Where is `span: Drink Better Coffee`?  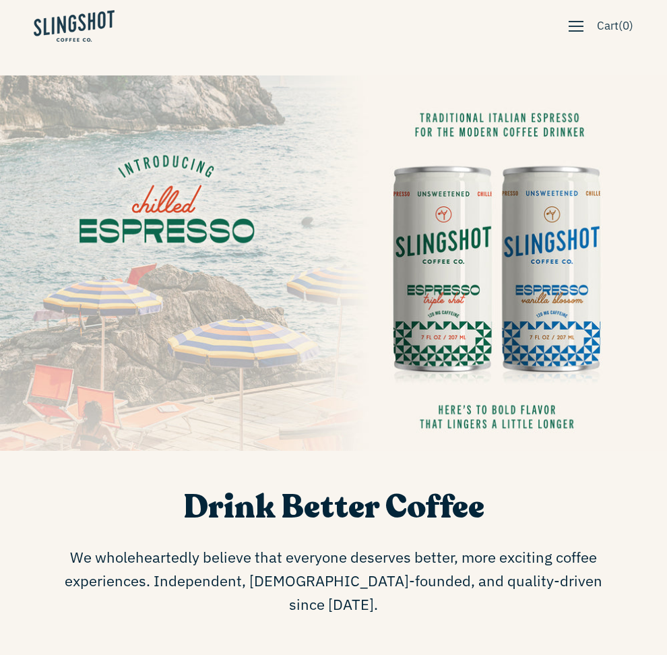
span: Drink Better Coffee is located at coordinates (334, 507).